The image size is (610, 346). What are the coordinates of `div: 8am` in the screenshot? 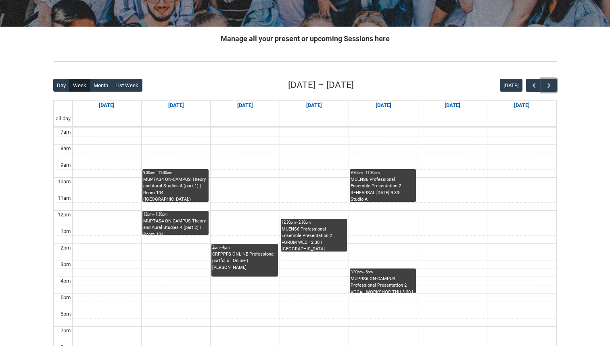 It's located at (65, 148).